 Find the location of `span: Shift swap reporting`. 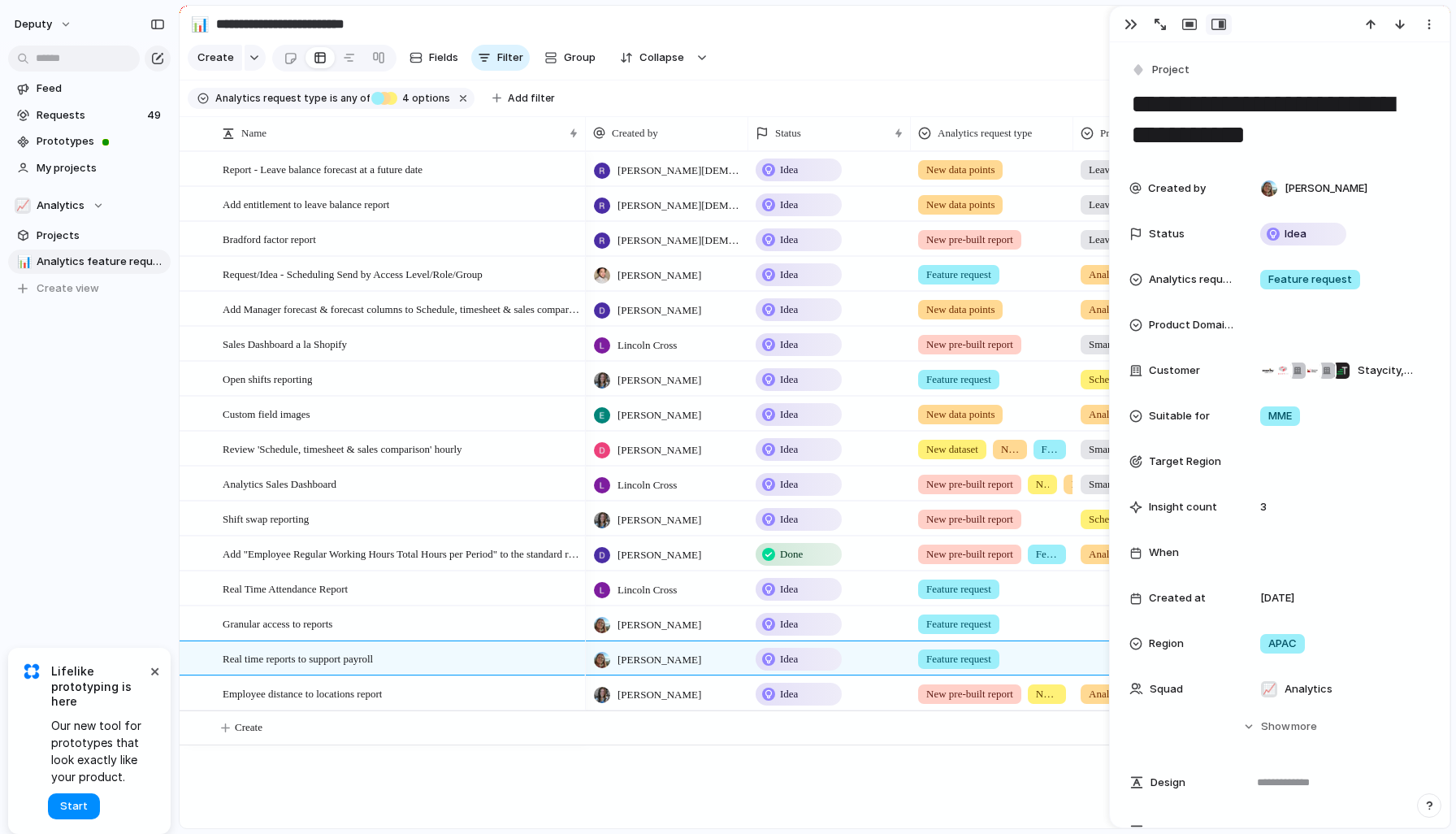

span: Shift swap reporting is located at coordinates (266, 518).